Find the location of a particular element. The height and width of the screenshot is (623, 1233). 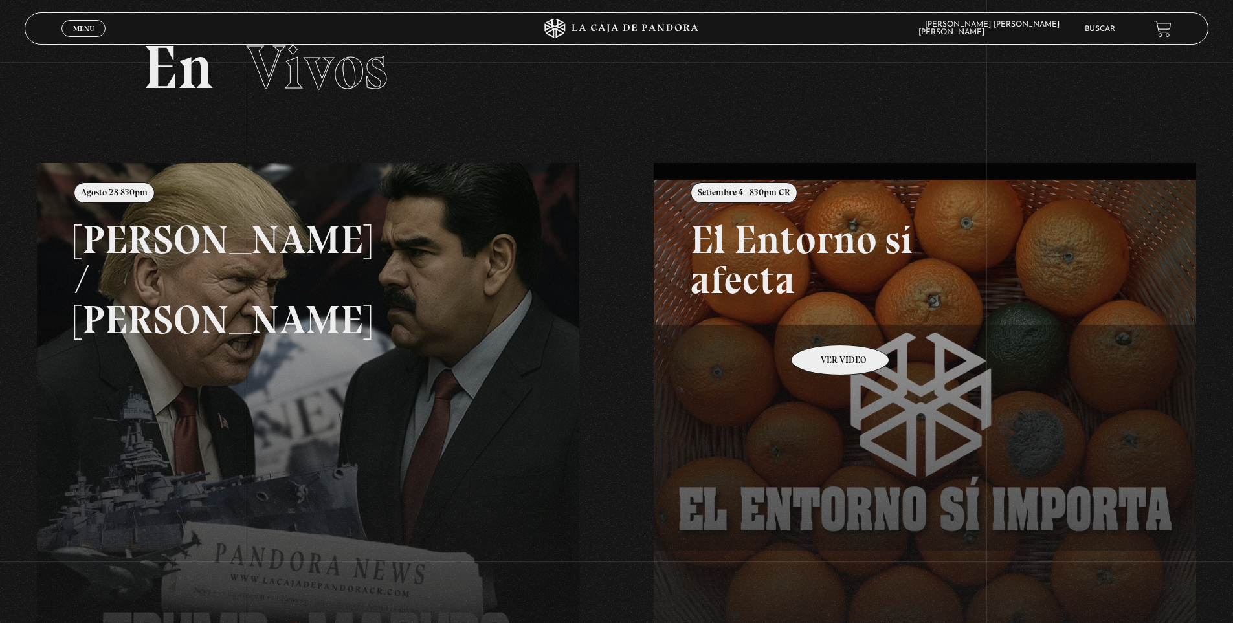

a: Buscar is located at coordinates (1100, 29).